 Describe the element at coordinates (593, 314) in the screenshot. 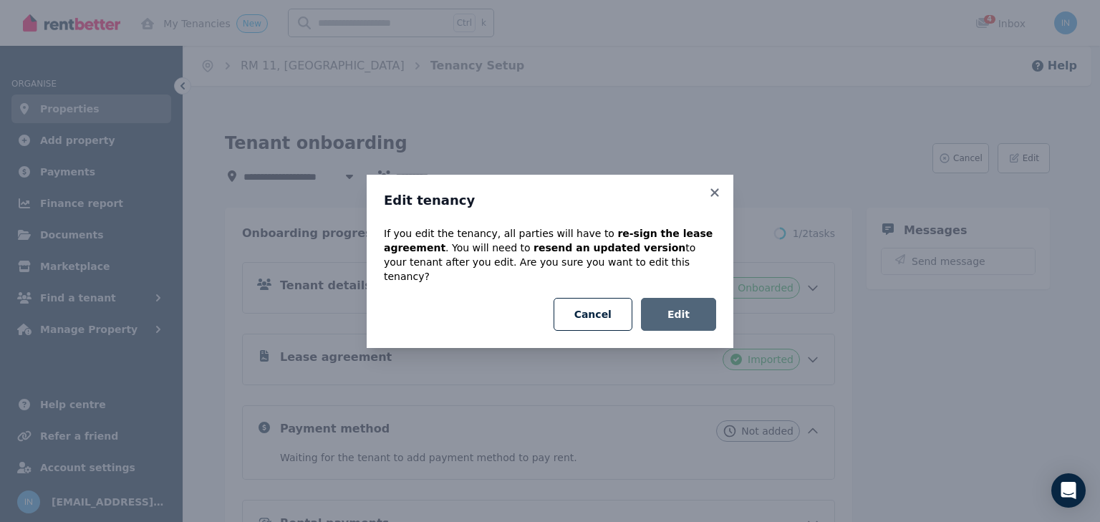

I see `button: Cancel` at that location.